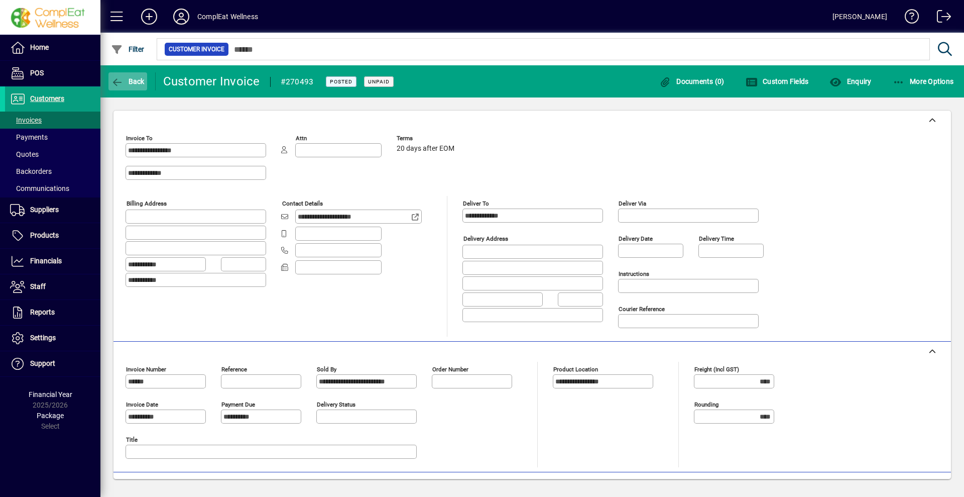 The height and width of the screenshot is (497, 964). Describe the element at coordinates (128, 81) in the screenshot. I see `button: Back` at that location.